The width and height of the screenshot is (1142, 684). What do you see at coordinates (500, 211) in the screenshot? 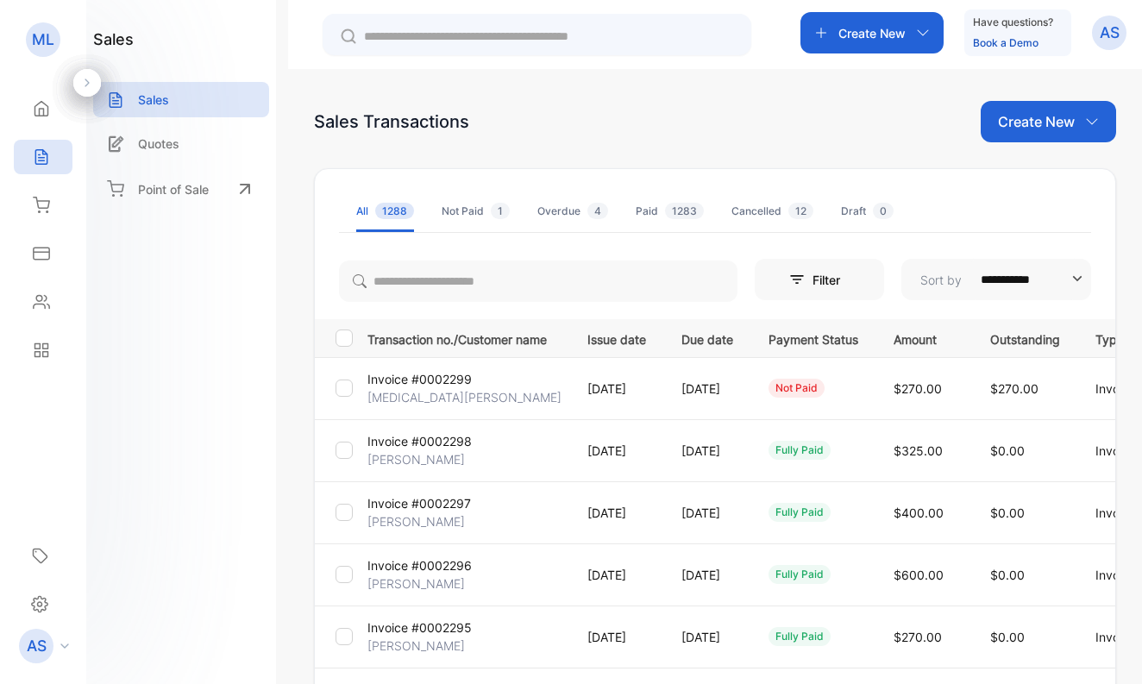
I see `span: 1` at bounding box center [500, 211].